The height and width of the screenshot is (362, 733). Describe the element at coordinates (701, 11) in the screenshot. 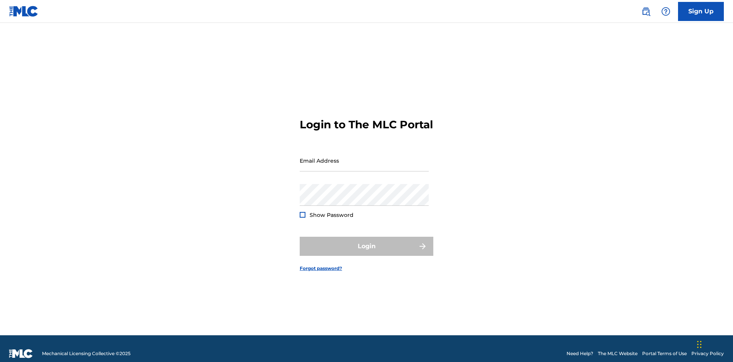

I see `a: Sign Up` at that location.